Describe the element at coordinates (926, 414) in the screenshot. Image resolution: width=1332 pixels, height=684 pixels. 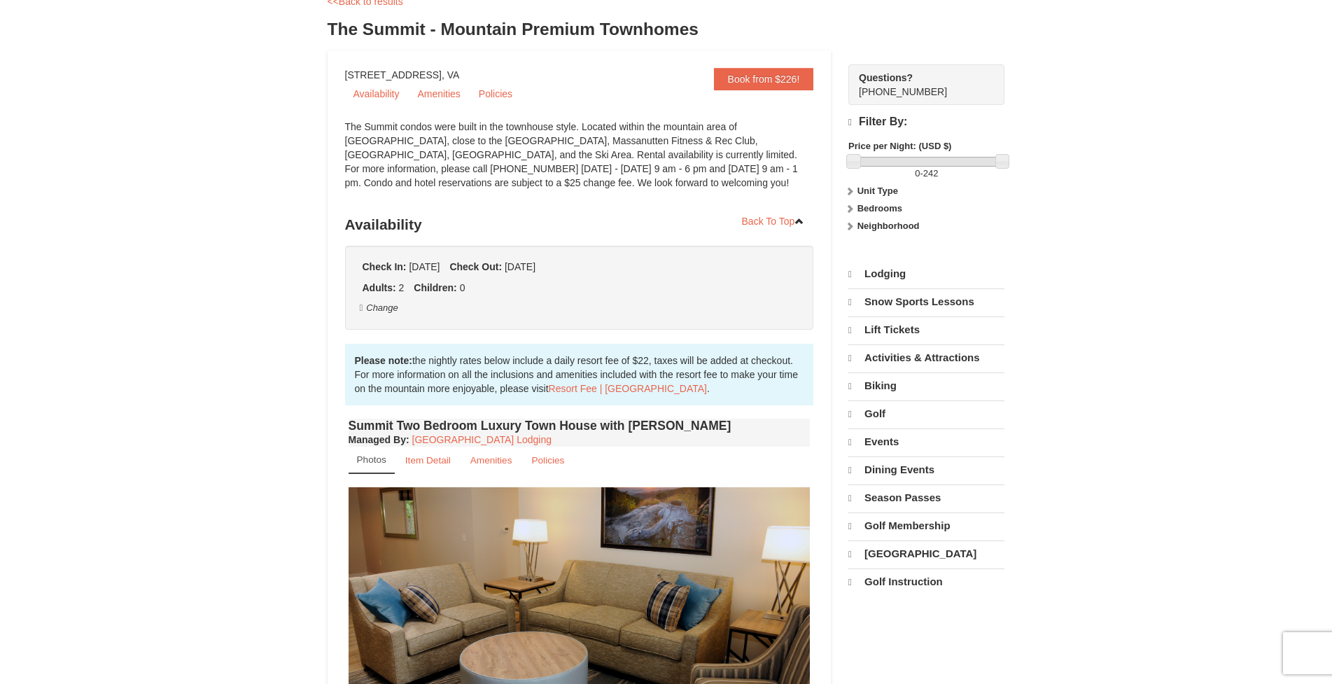
I see `a: Golf` at that location.